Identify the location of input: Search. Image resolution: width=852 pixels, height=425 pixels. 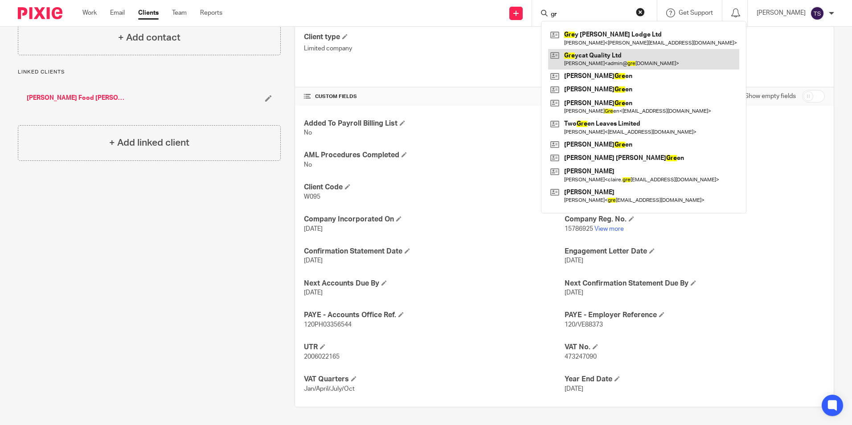
(590, 15).